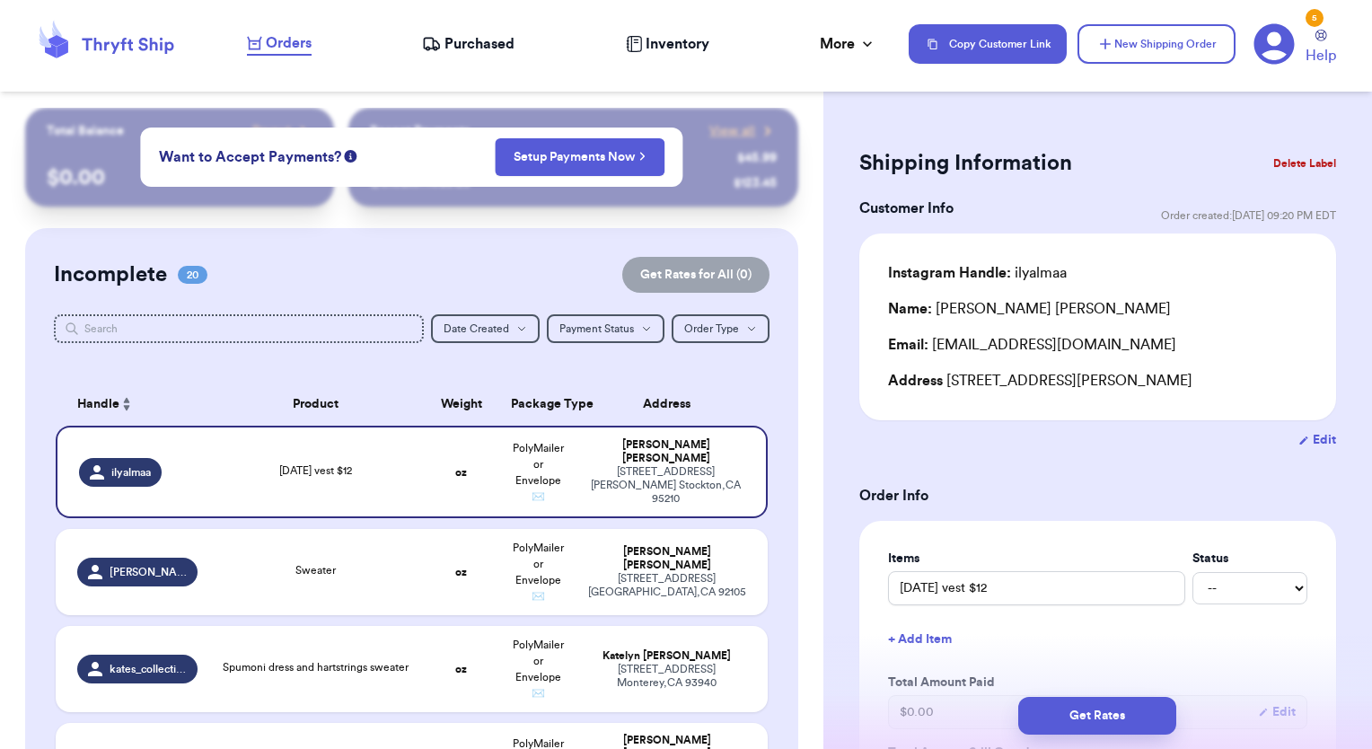 This screenshot has height=749, width=1372. Describe the element at coordinates (271, 131) in the screenshot. I see `span: Payout` at that location.